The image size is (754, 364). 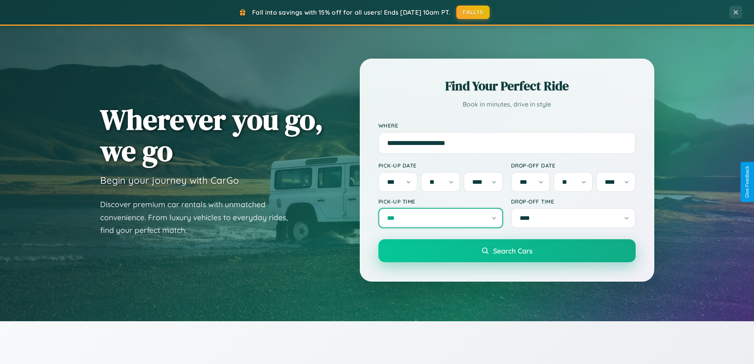 I want to click on p: Book in minutes, drive in style, so click(x=507, y=104).